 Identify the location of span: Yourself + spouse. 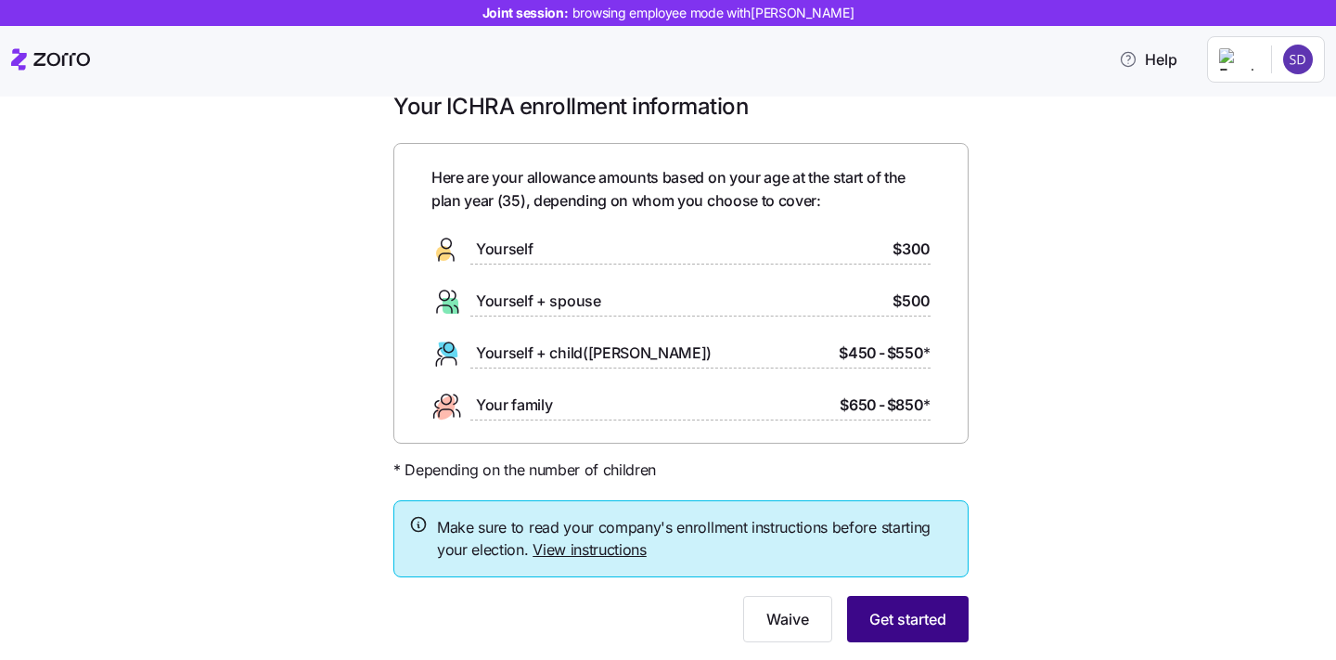
(538, 301).